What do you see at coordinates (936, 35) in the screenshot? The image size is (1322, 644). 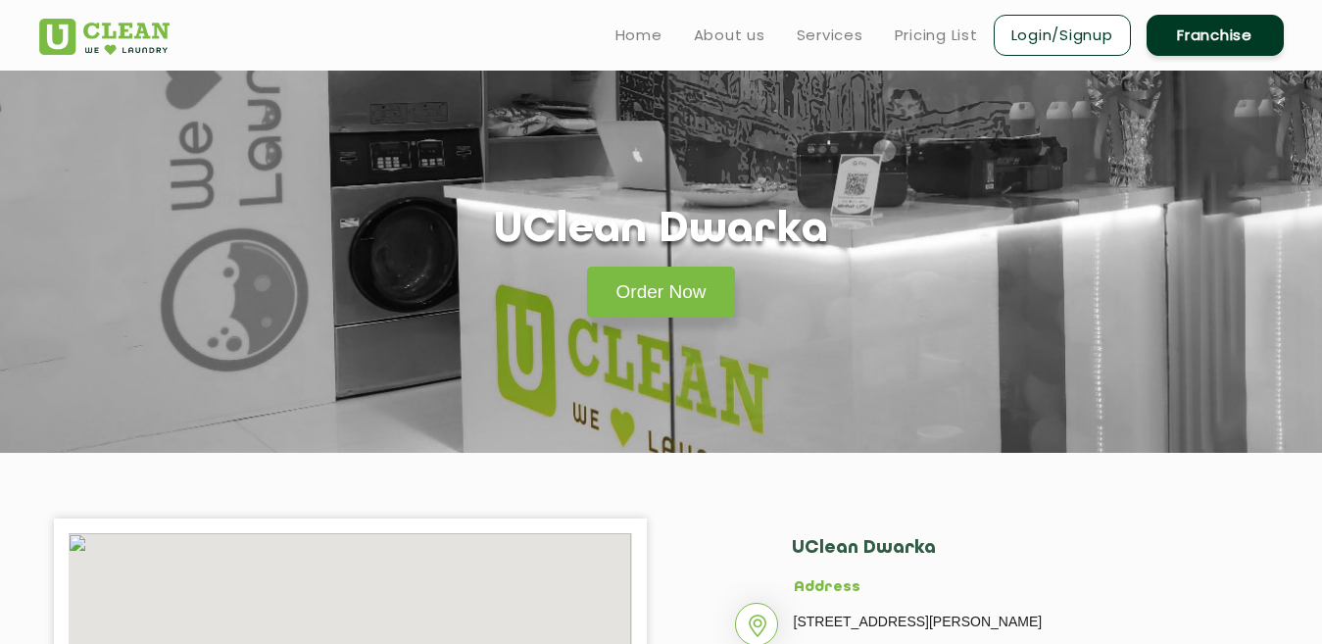 I see `a: Pricing List` at bounding box center [936, 35].